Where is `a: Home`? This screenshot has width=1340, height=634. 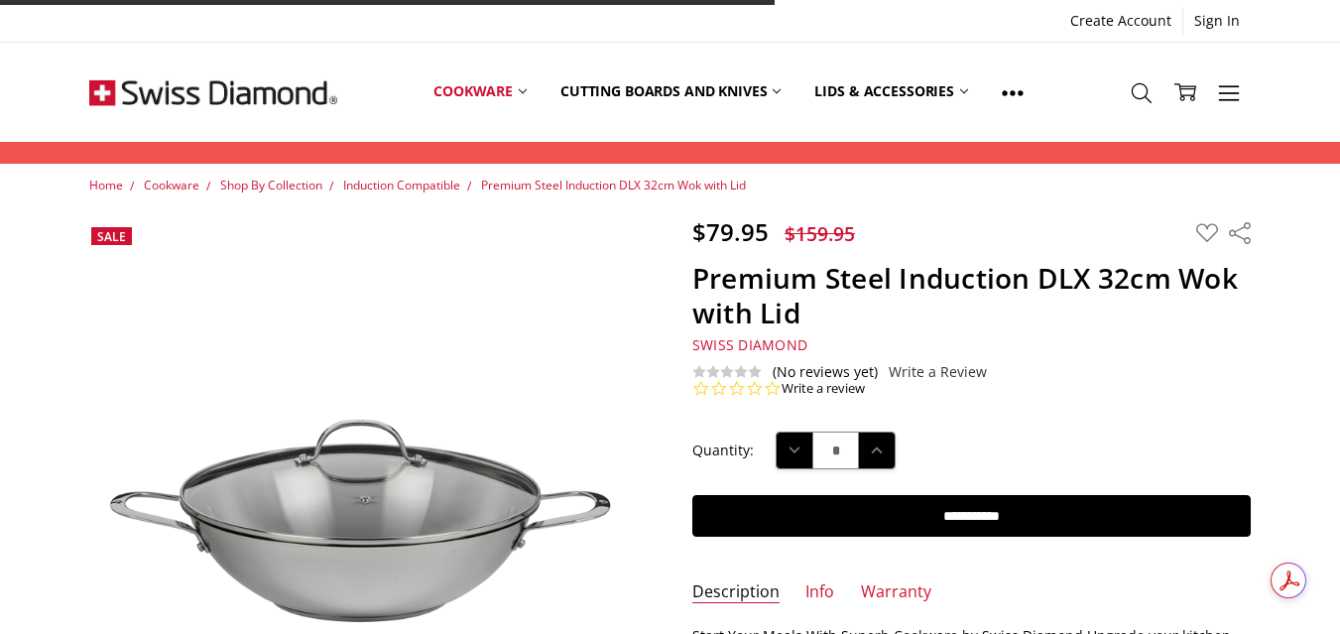
a: Home is located at coordinates (106, 184).